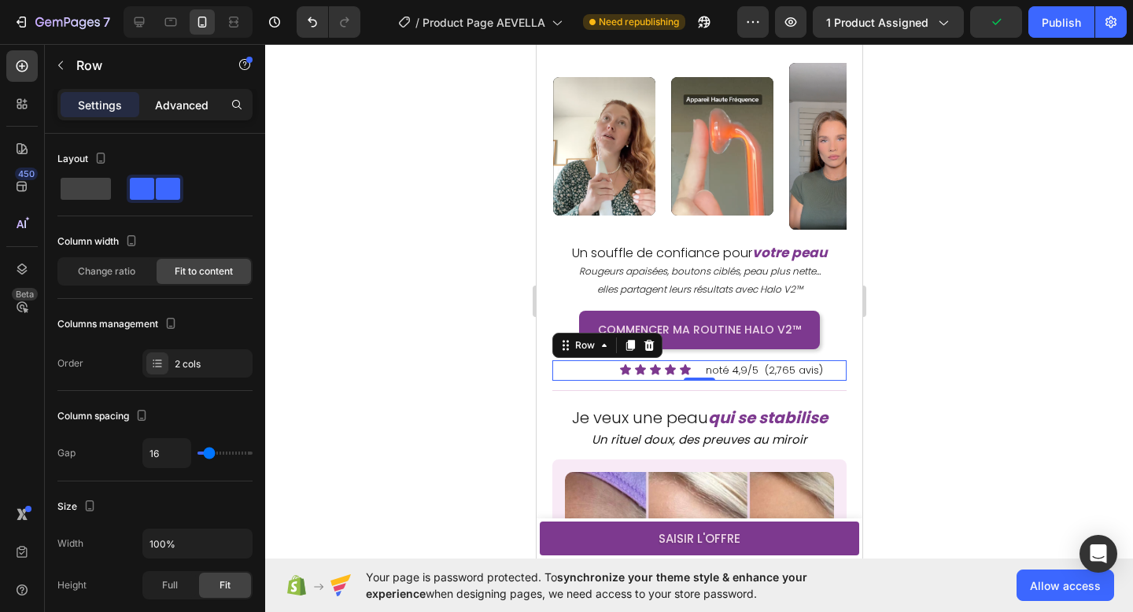 The image size is (1133, 612). What do you see at coordinates (70, 363) in the screenshot?
I see `div: Order` at bounding box center [70, 363].